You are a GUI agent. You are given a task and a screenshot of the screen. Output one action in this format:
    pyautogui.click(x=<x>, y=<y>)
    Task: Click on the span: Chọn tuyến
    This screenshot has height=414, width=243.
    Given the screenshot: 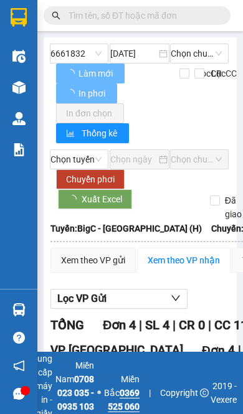 What is the action you would take?
    pyautogui.click(x=78, y=159)
    